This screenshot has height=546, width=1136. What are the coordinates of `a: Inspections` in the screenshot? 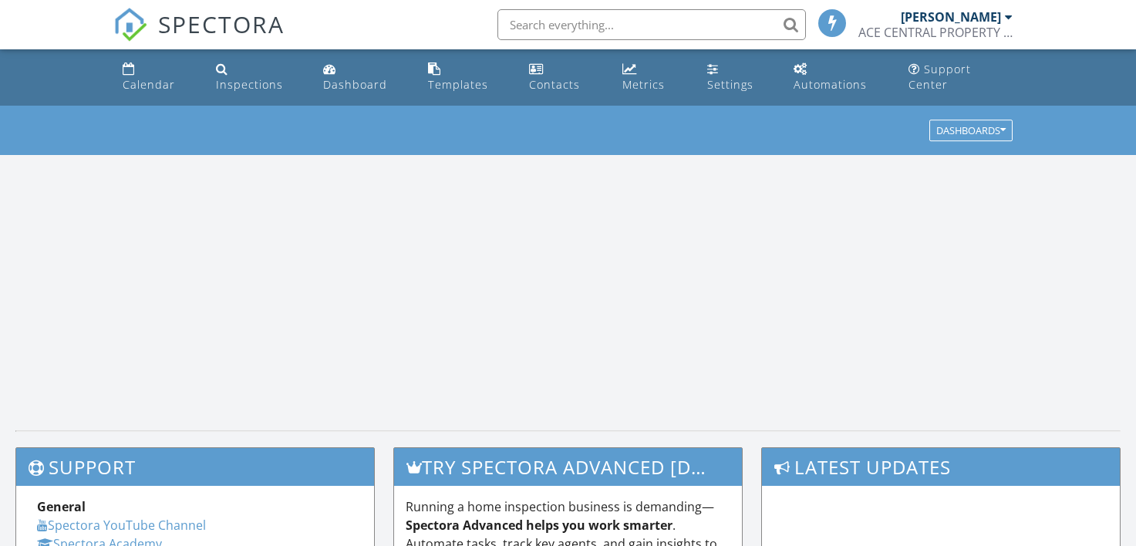 It's located at (257, 77).